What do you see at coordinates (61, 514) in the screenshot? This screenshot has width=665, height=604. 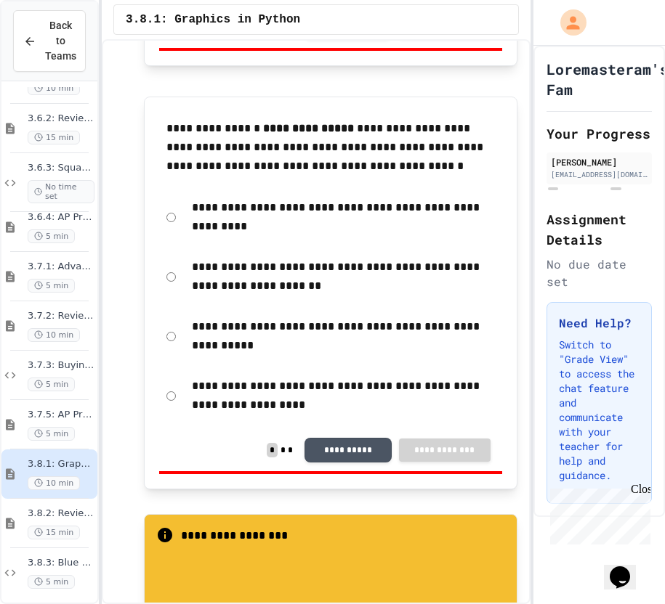 I see `span: 3.8.2: Review - Graphics in Python` at bounding box center [61, 514].